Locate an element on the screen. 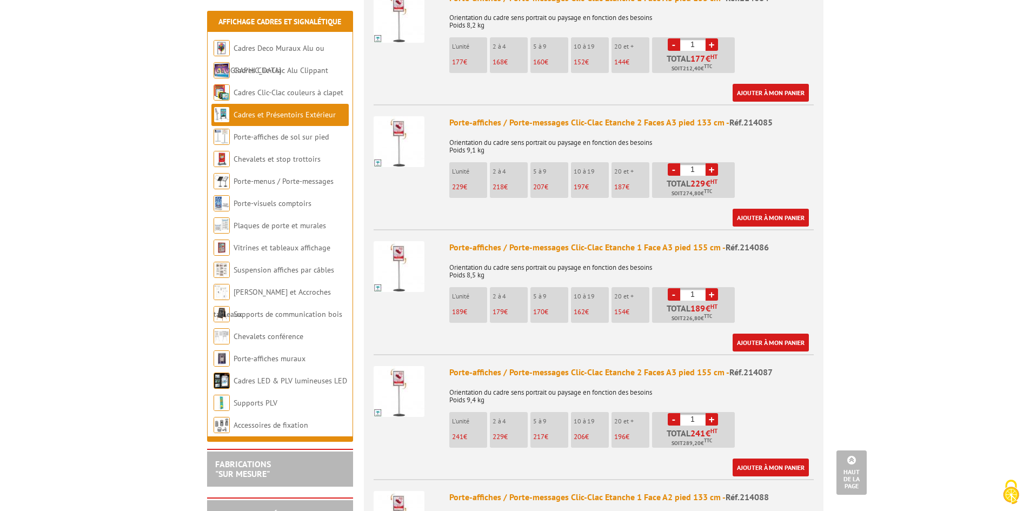 This screenshot has height=511, width=1030. img: Porte-visuels comptoirs is located at coordinates (222, 203).